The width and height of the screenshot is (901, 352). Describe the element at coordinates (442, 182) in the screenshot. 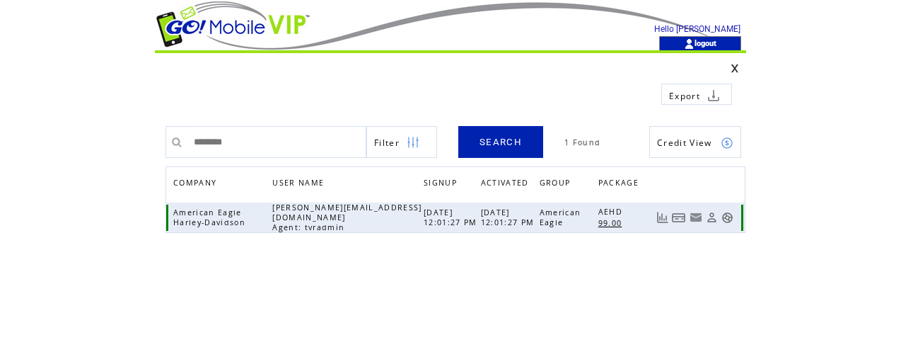

I see `a: SIGNUP` at that location.